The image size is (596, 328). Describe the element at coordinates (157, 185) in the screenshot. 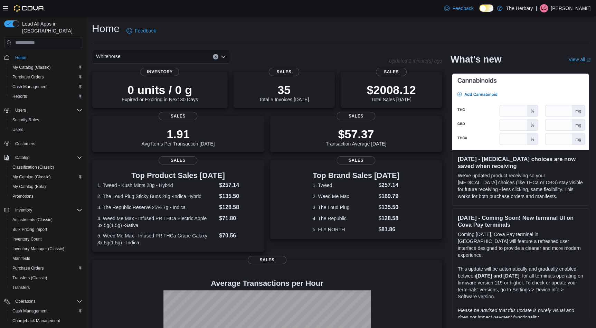

I see `dt: 1. Tweed - Kush Mints 28g - Hybrid` at that location.